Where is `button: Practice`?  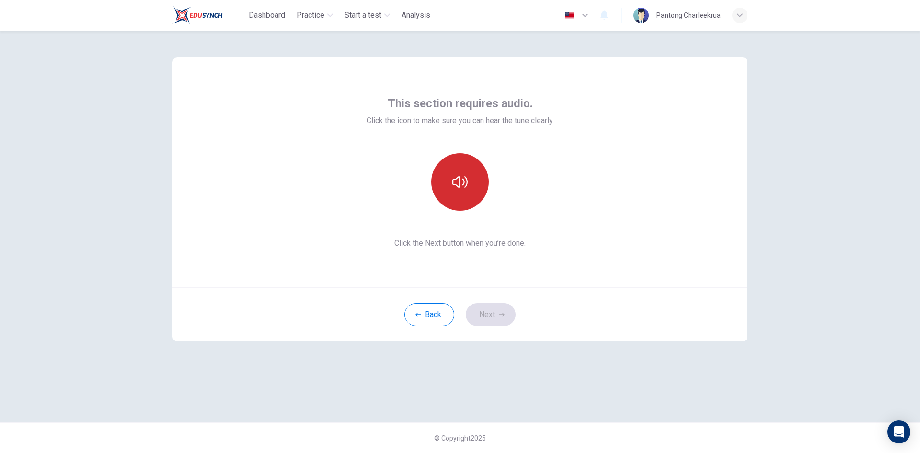
button: Practice is located at coordinates (315, 15).